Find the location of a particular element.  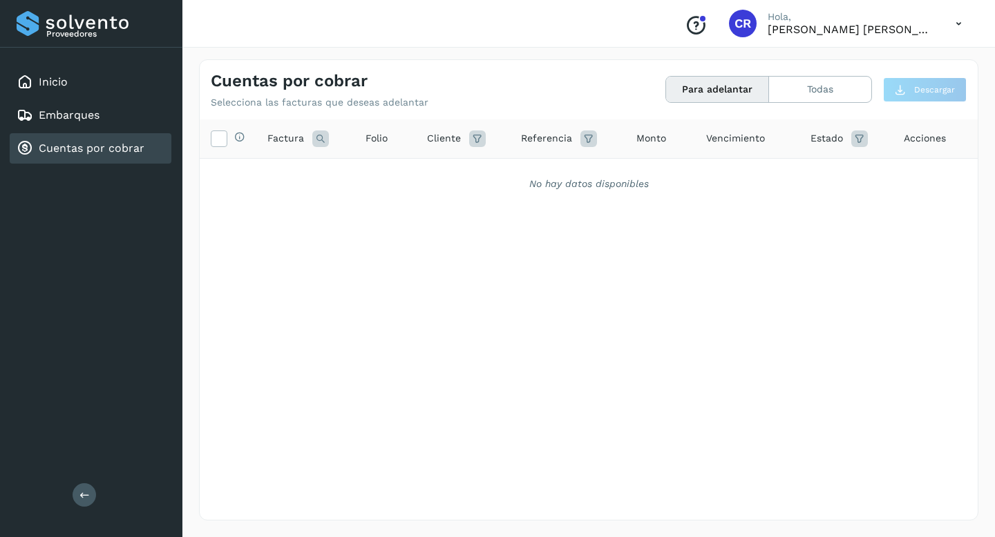

span: Referencia is located at coordinates (546, 138).